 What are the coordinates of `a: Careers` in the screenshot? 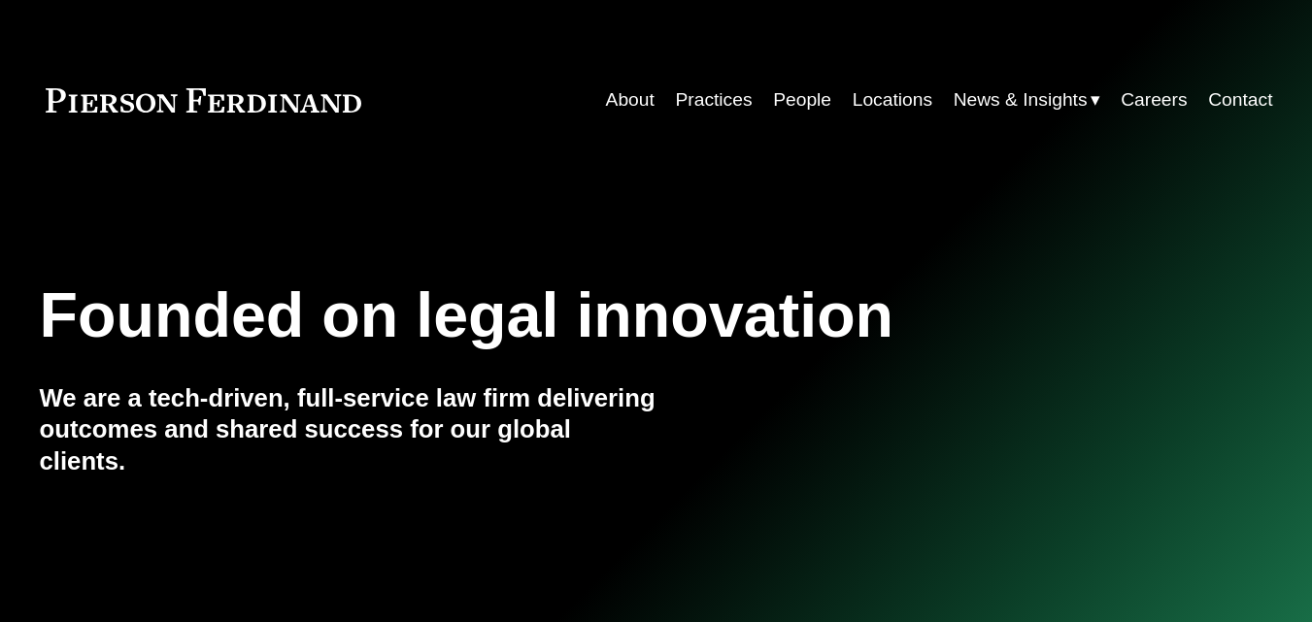 It's located at (1154, 100).